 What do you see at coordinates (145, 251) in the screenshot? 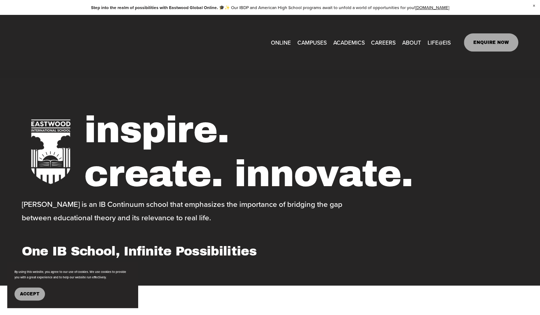
I see `h1: One IB School, Infinite Possibilities` at bounding box center [145, 251].